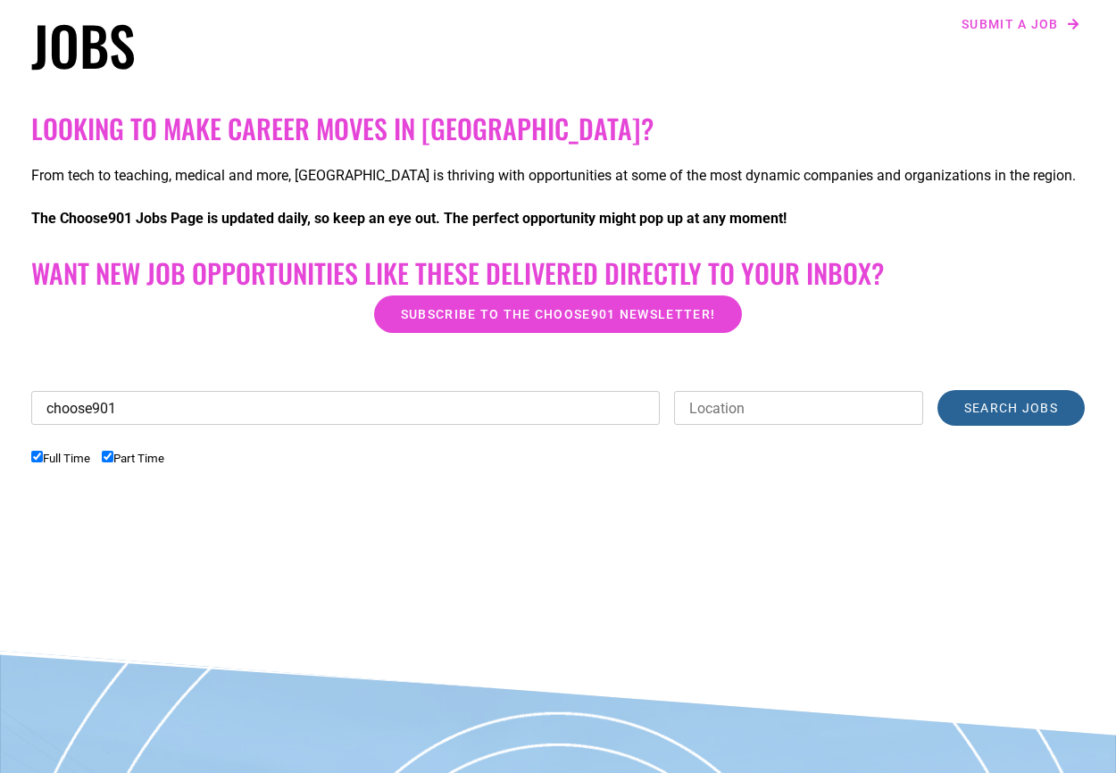 Image resolution: width=1116 pixels, height=773 pixels. I want to click on label: Full Time, so click(61, 458).